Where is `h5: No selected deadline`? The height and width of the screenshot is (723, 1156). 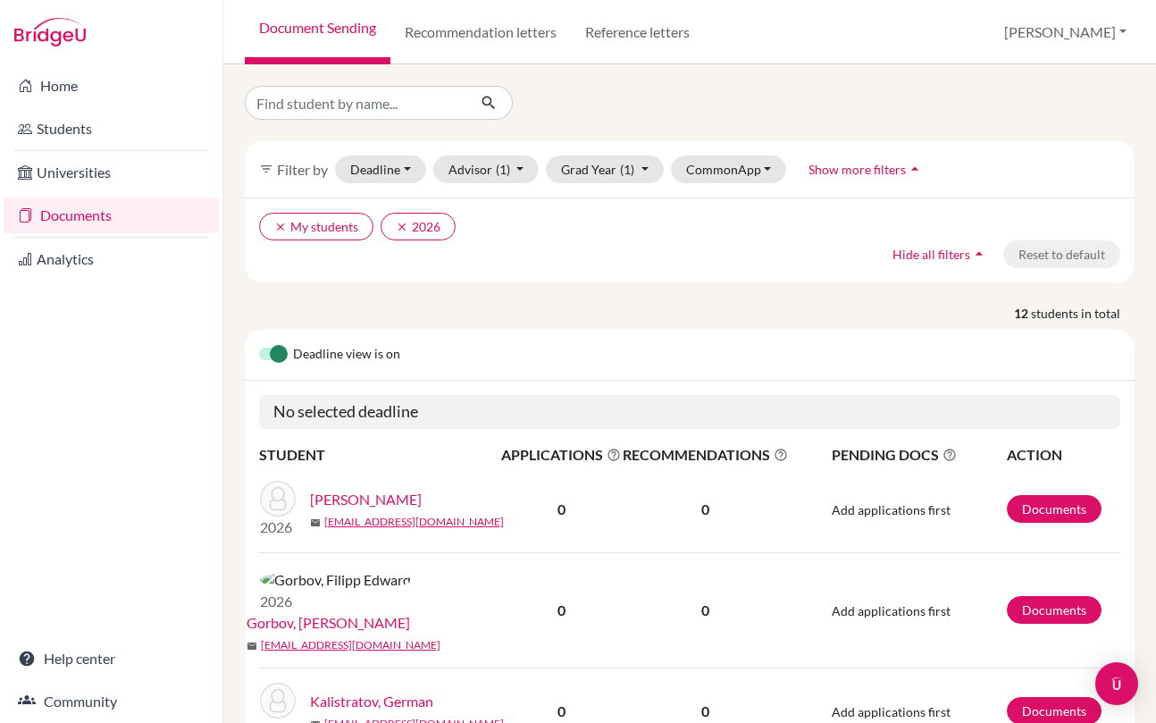 h5: No selected deadline is located at coordinates (690, 412).